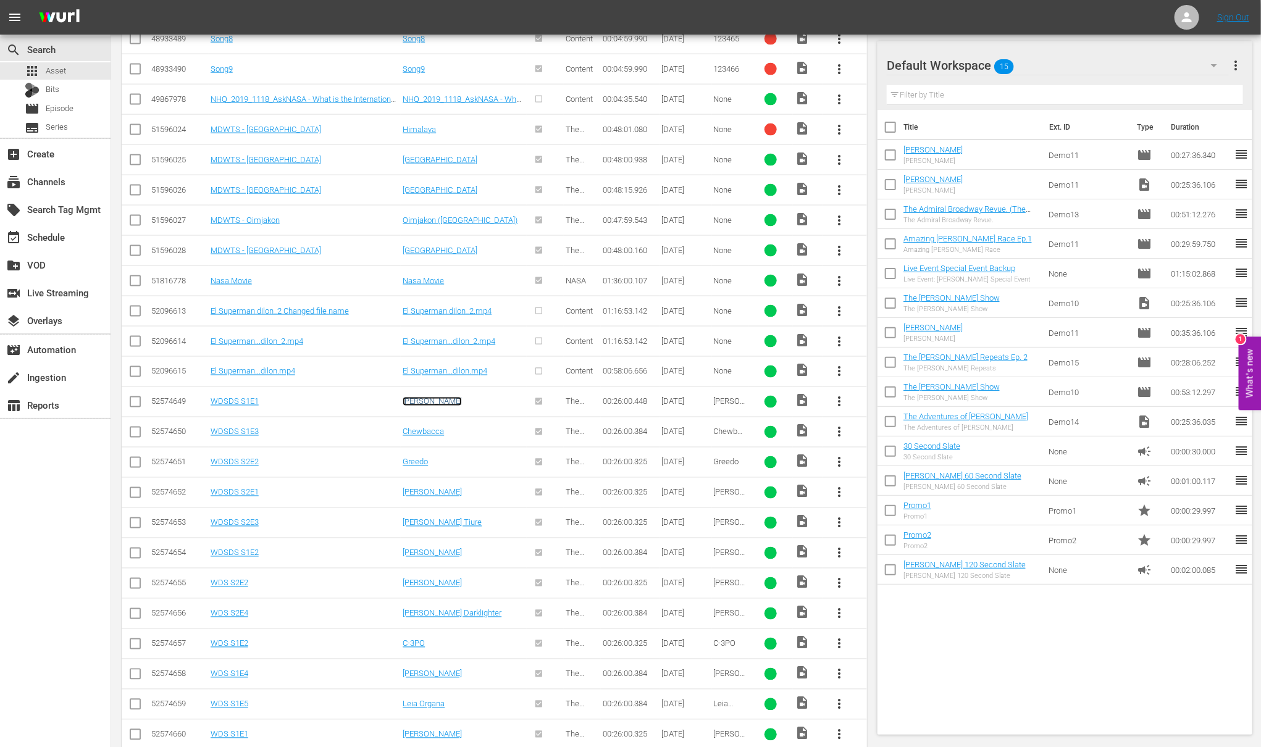  Describe the element at coordinates (14, 265) in the screenshot. I see `span: VOD` at that location.